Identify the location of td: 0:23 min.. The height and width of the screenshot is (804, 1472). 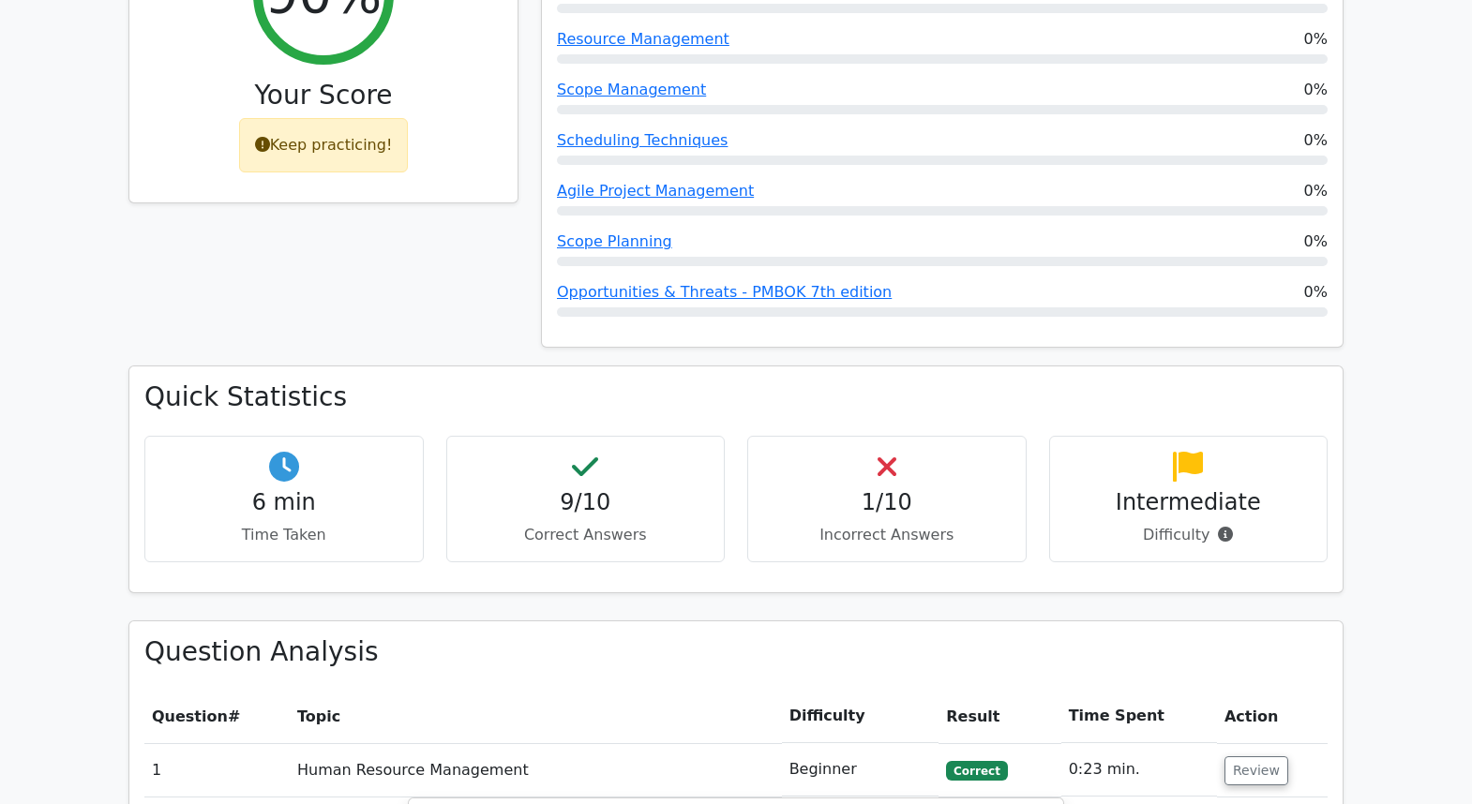
(1139, 770).